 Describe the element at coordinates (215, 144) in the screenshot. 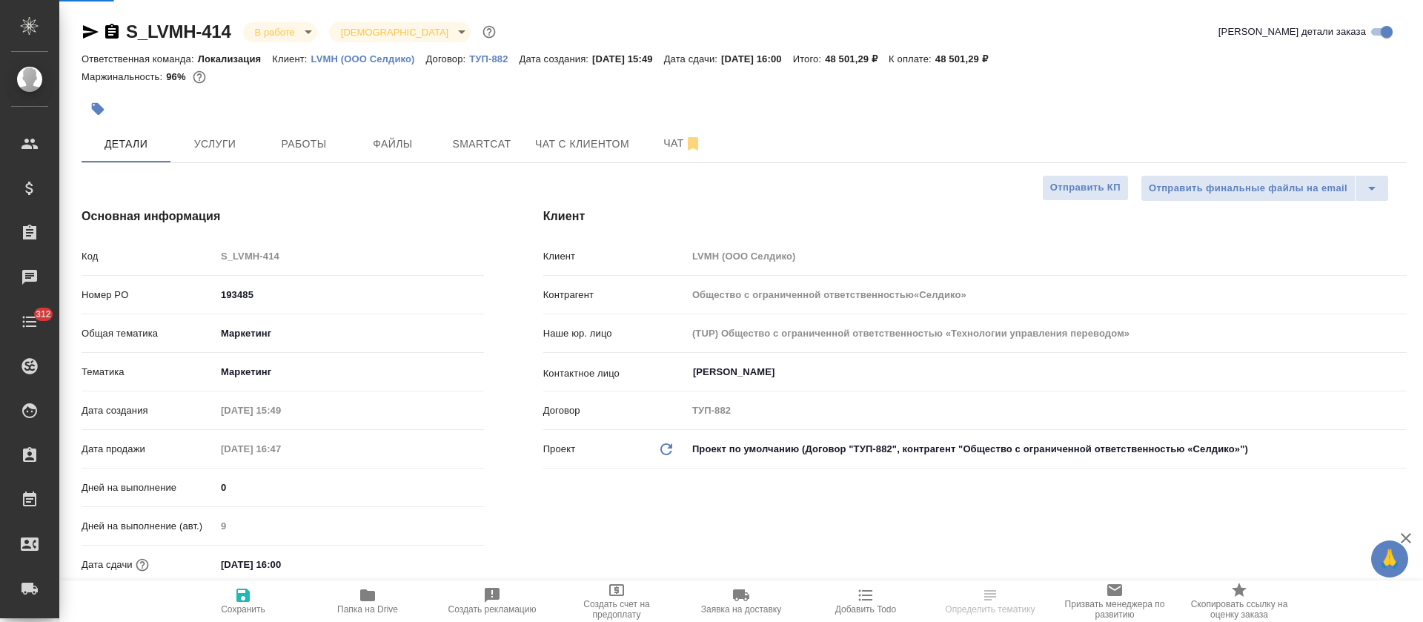

I see `span: Услуги` at that location.